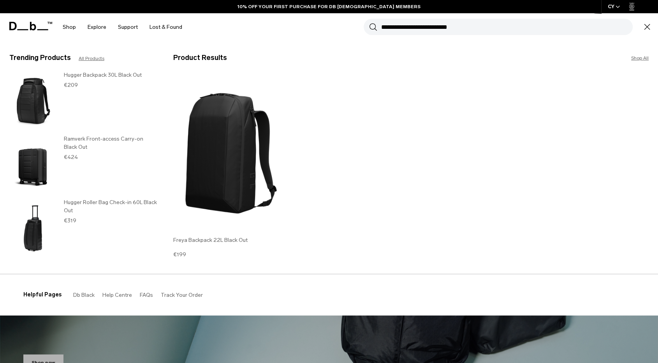 The height and width of the screenshot is (363, 658). Describe the element at coordinates (231, 153) in the screenshot. I see `img: Freya Backpack 22L Black Out` at that location.